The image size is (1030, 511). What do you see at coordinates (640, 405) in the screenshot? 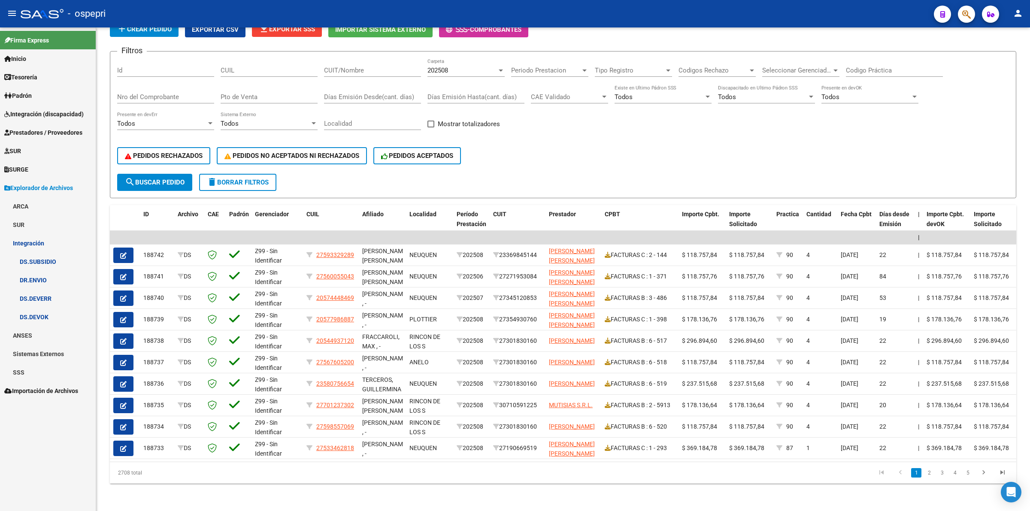
I see `div: FACTURAS B : 2 - 5913` at bounding box center [640, 405].